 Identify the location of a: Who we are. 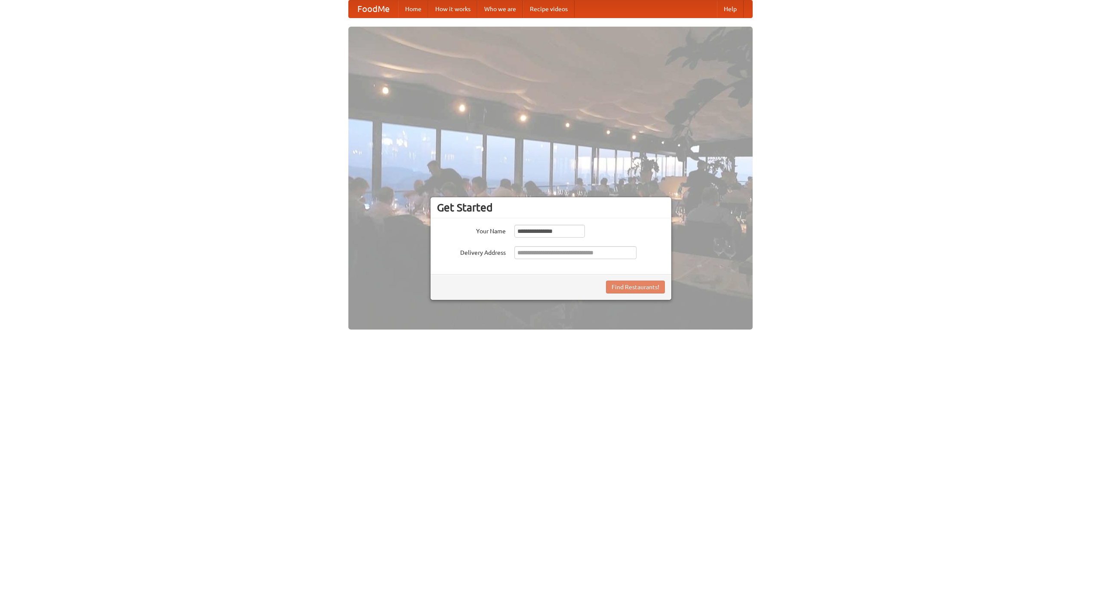
(500, 9).